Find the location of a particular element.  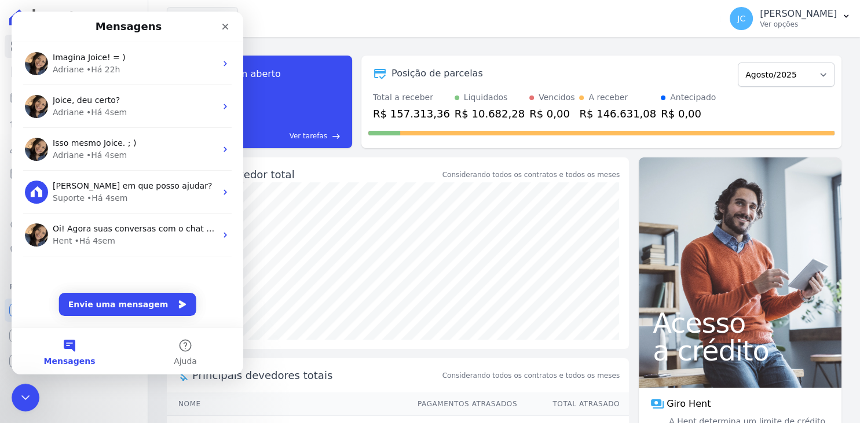

span: JC is located at coordinates (741, 19).